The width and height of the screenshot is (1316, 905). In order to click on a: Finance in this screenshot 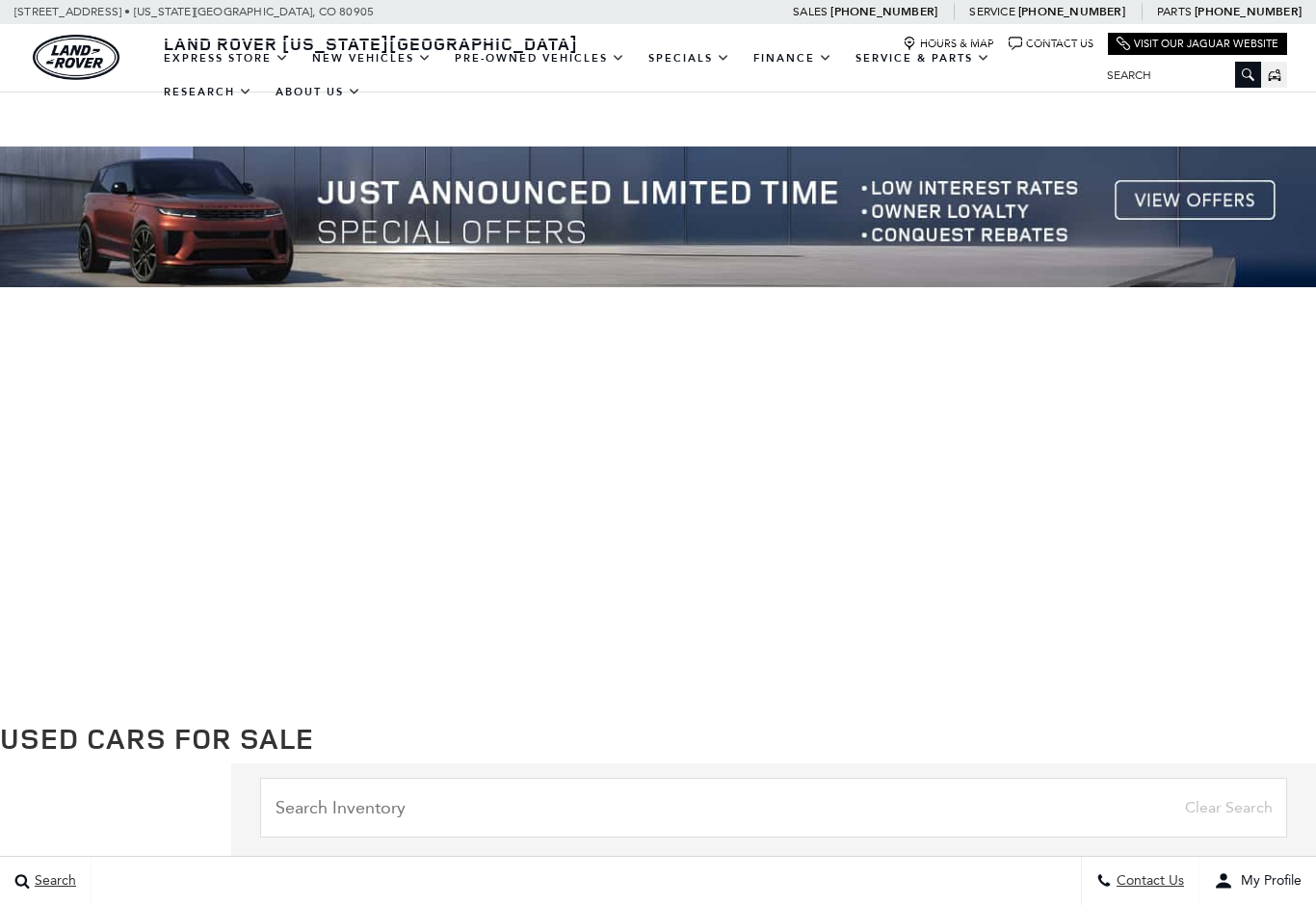, I will do `click(793, 58)`.